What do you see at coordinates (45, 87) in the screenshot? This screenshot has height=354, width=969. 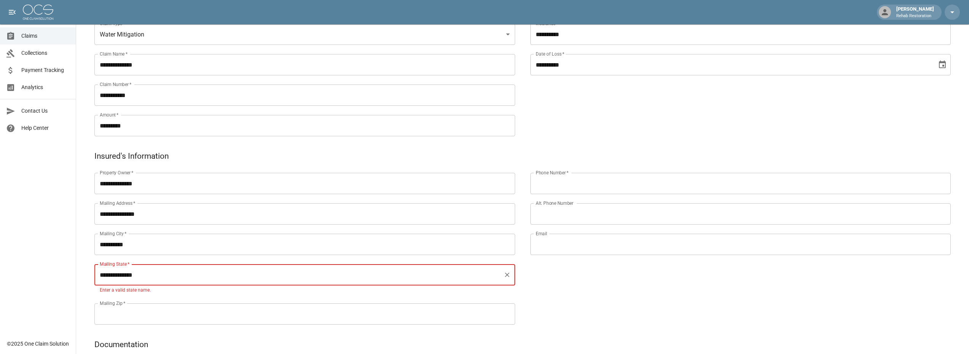 I see `span: Analytics` at bounding box center [45, 87].